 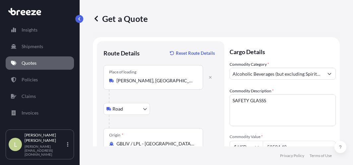 What do you see at coordinates (40, 113) in the screenshot?
I see `a: Invoices` at bounding box center [40, 113].